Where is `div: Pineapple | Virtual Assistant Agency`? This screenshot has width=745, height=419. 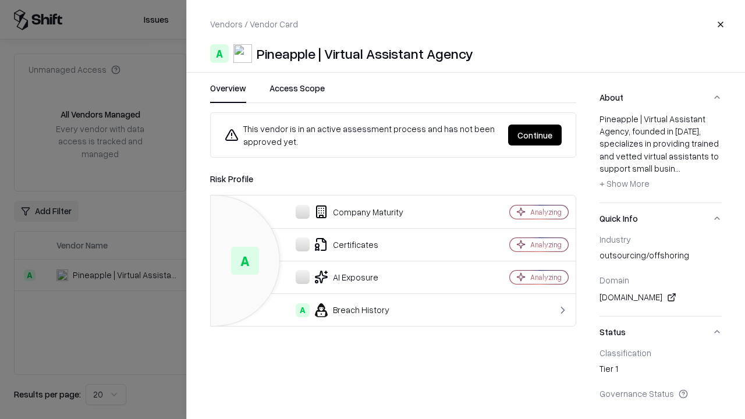
div: Pineapple | Virtual Assistant Agency is located at coordinates (365, 54).